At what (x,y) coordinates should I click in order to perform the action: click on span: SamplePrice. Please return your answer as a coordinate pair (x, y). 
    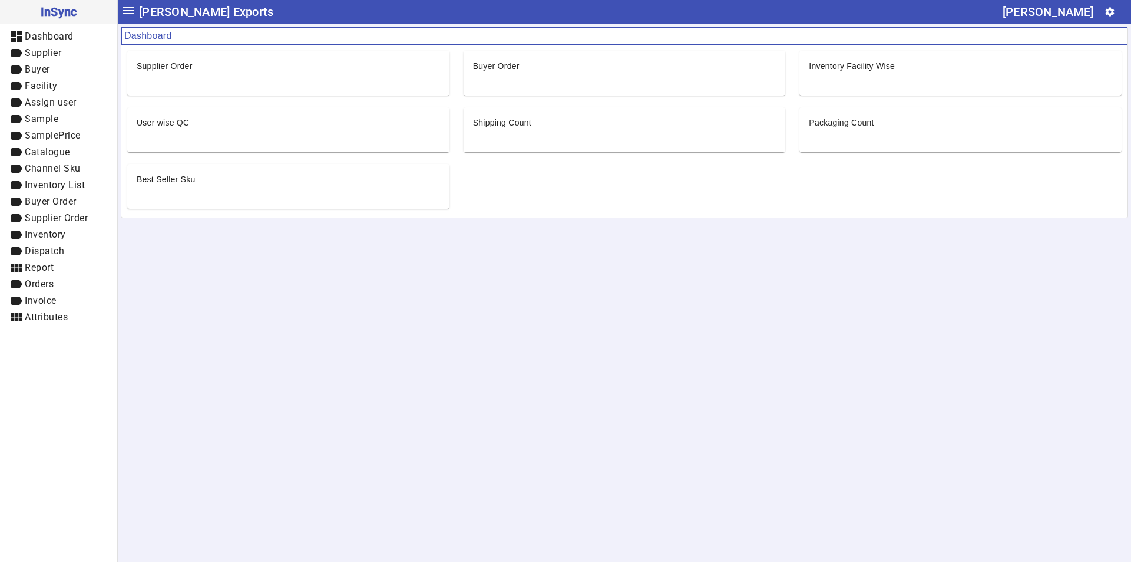
    Looking at the image, I should click on (52, 135).